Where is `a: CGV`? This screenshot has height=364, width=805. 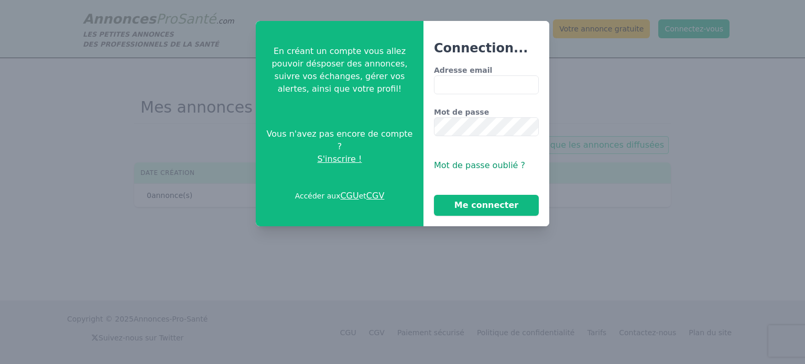 a: CGV is located at coordinates (375, 196).